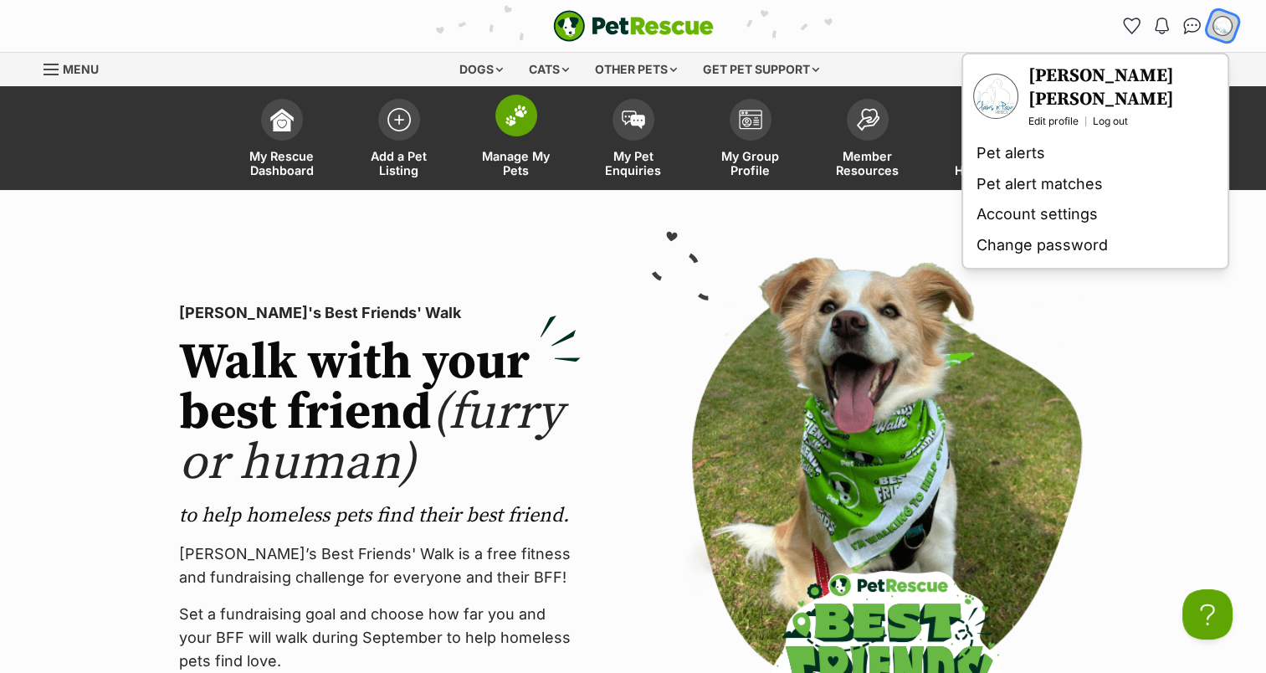 The width and height of the screenshot is (1266, 673). Describe the element at coordinates (399, 120) in the screenshot. I see `img: add-pet-listing-icon-0afa8454b4691262ce3f59096e99ab1cd57d4a30225e0717b998d2c9b9846f56.svg` at that location.